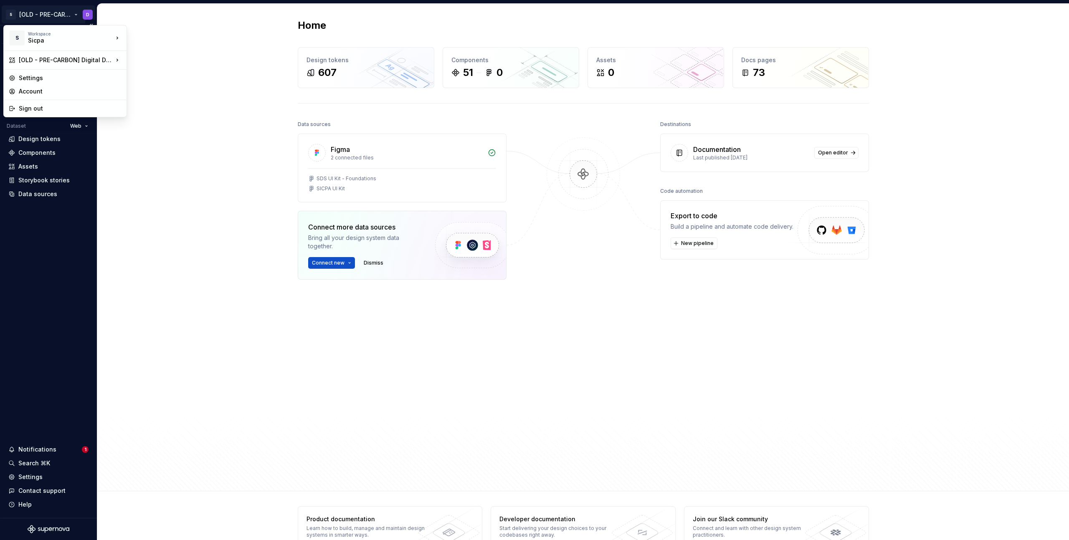 The image size is (1069, 540). Describe the element at coordinates (70, 91) in the screenshot. I see `div: Account` at that location.